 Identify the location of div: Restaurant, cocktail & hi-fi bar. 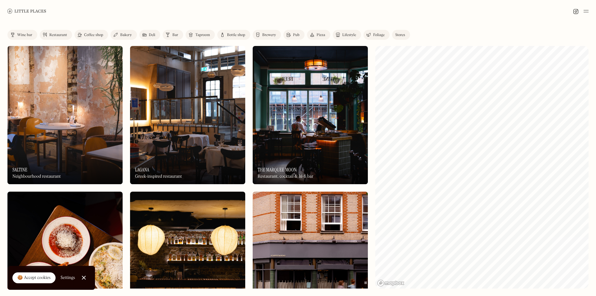
(286, 176).